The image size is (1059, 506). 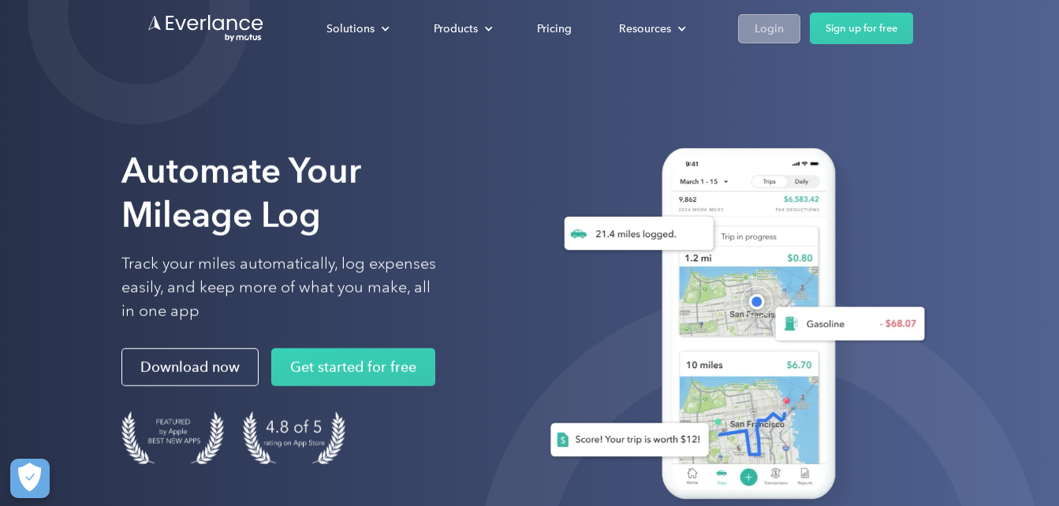 What do you see at coordinates (294, 438) in the screenshot?
I see `img: 4.9 out of 5 stars on the app store` at bounding box center [294, 438].